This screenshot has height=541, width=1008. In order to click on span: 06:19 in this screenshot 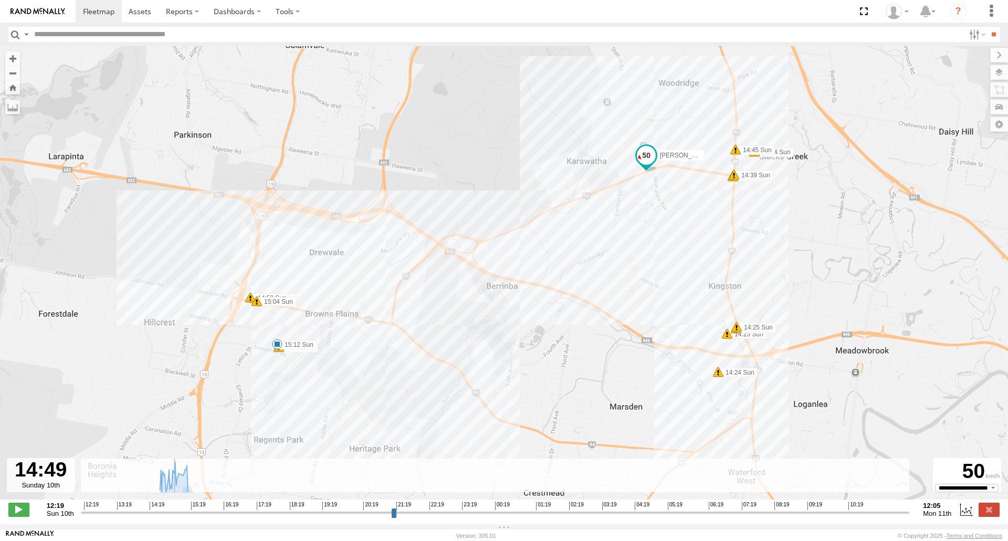, I will do `click(716, 506)`.